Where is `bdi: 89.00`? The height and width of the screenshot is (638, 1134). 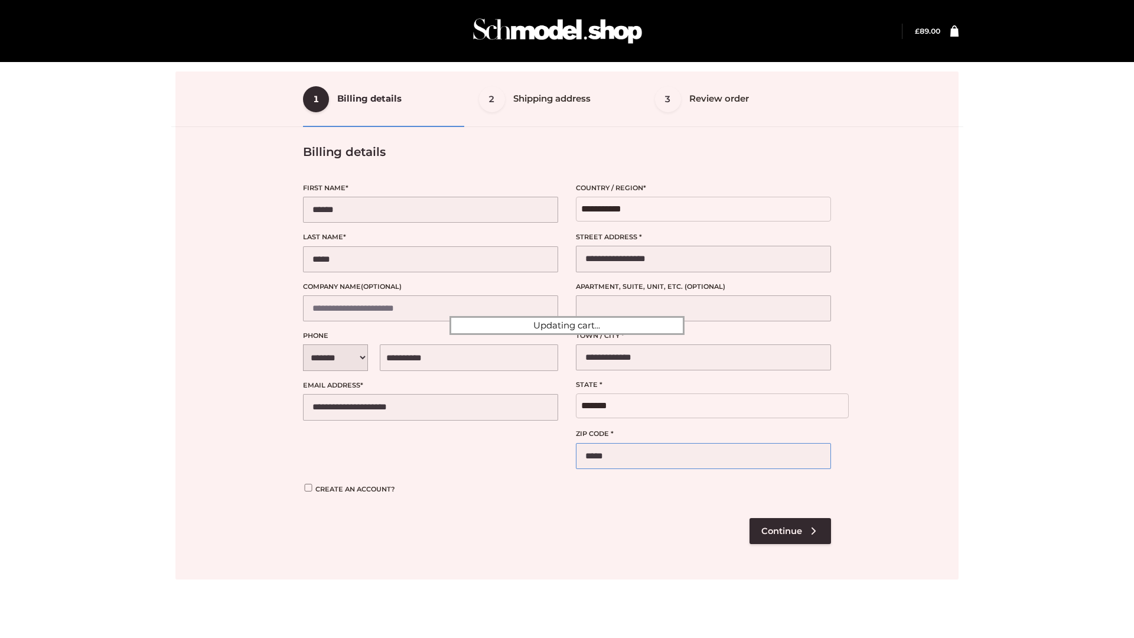 bdi: 89.00 is located at coordinates (927, 31).